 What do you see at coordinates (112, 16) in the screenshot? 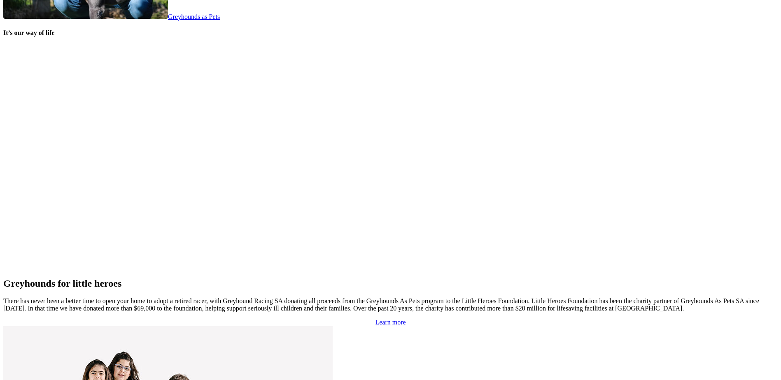
I see `a: Greyhounds as Pets` at bounding box center [112, 16].